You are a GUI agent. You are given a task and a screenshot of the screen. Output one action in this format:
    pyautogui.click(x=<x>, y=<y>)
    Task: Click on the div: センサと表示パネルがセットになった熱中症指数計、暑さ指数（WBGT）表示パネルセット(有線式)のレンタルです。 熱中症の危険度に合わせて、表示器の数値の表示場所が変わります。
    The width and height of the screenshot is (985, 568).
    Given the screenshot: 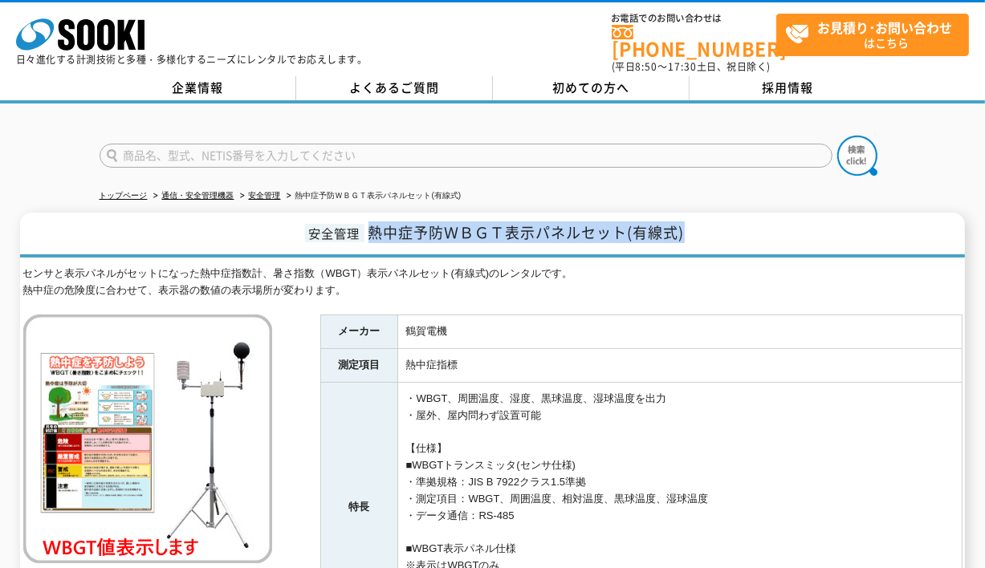 What is the action you would take?
    pyautogui.click(x=493, y=283)
    